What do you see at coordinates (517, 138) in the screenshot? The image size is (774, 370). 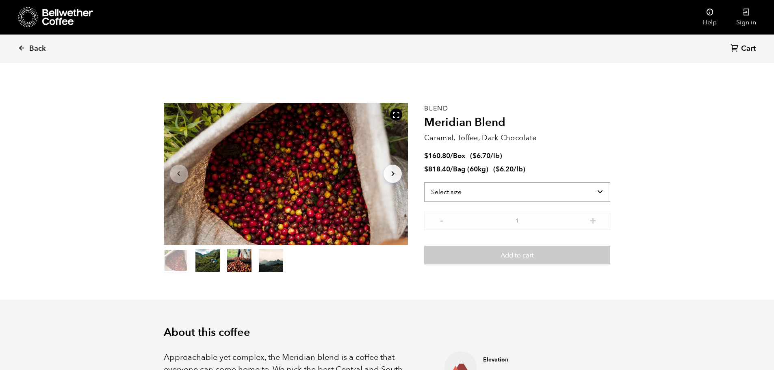 I see `p: Caramel, Toffee, Dark Chocolate` at bounding box center [517, 138].